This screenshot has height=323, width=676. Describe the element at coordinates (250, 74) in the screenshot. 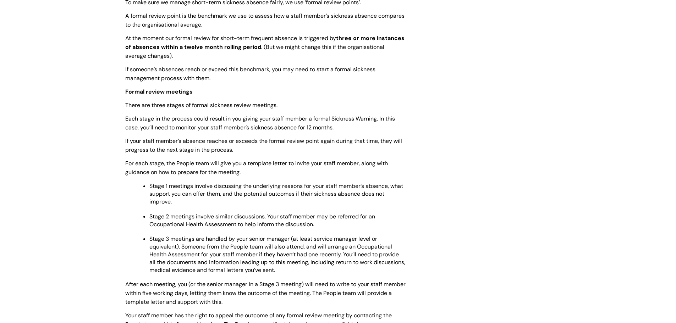

I see `span: If someone’s absences reach or exceed this benchmark, you may need to start a formal sickness man...` at that location.